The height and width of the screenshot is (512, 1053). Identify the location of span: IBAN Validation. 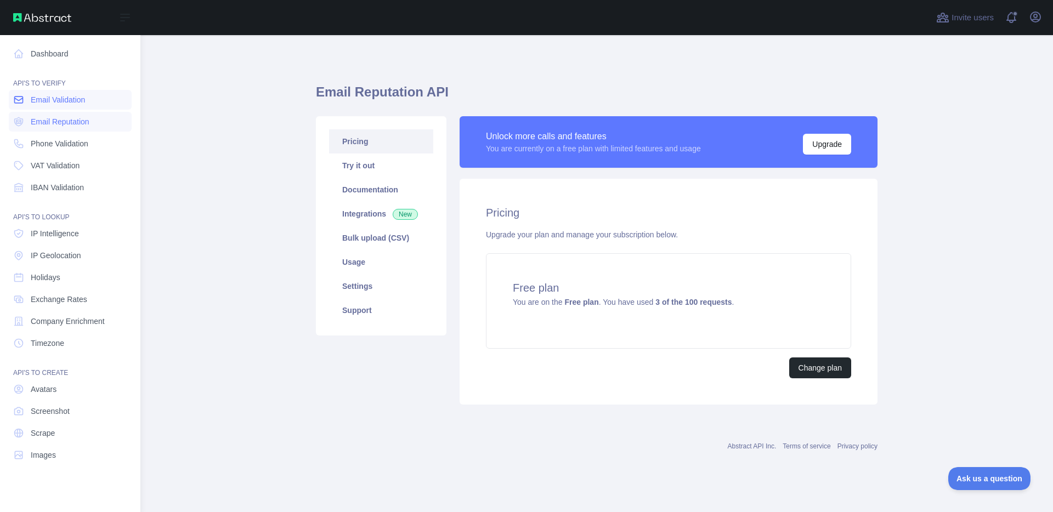
(57, 188).